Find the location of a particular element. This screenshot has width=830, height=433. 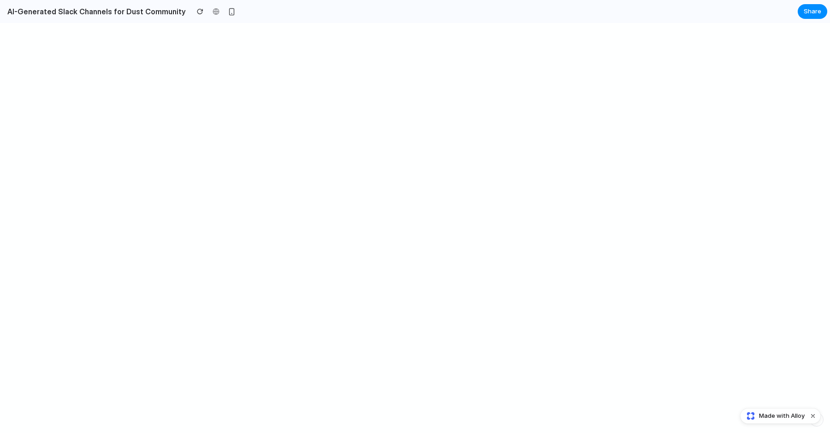

button: Share is located at coordinates (812, 12).